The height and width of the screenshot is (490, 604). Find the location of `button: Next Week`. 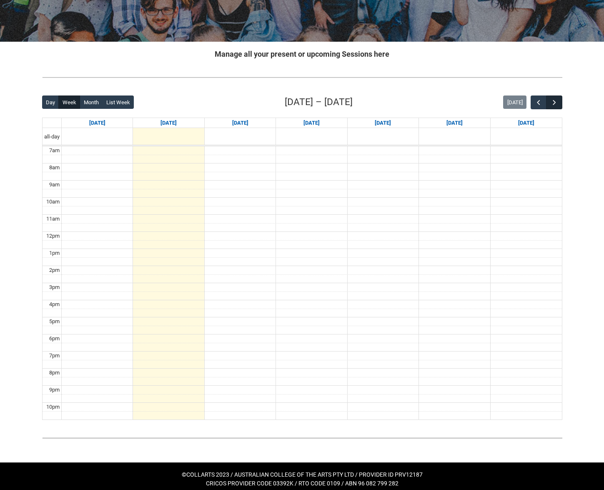

button: Next Week is located at coordinates (554, 102).